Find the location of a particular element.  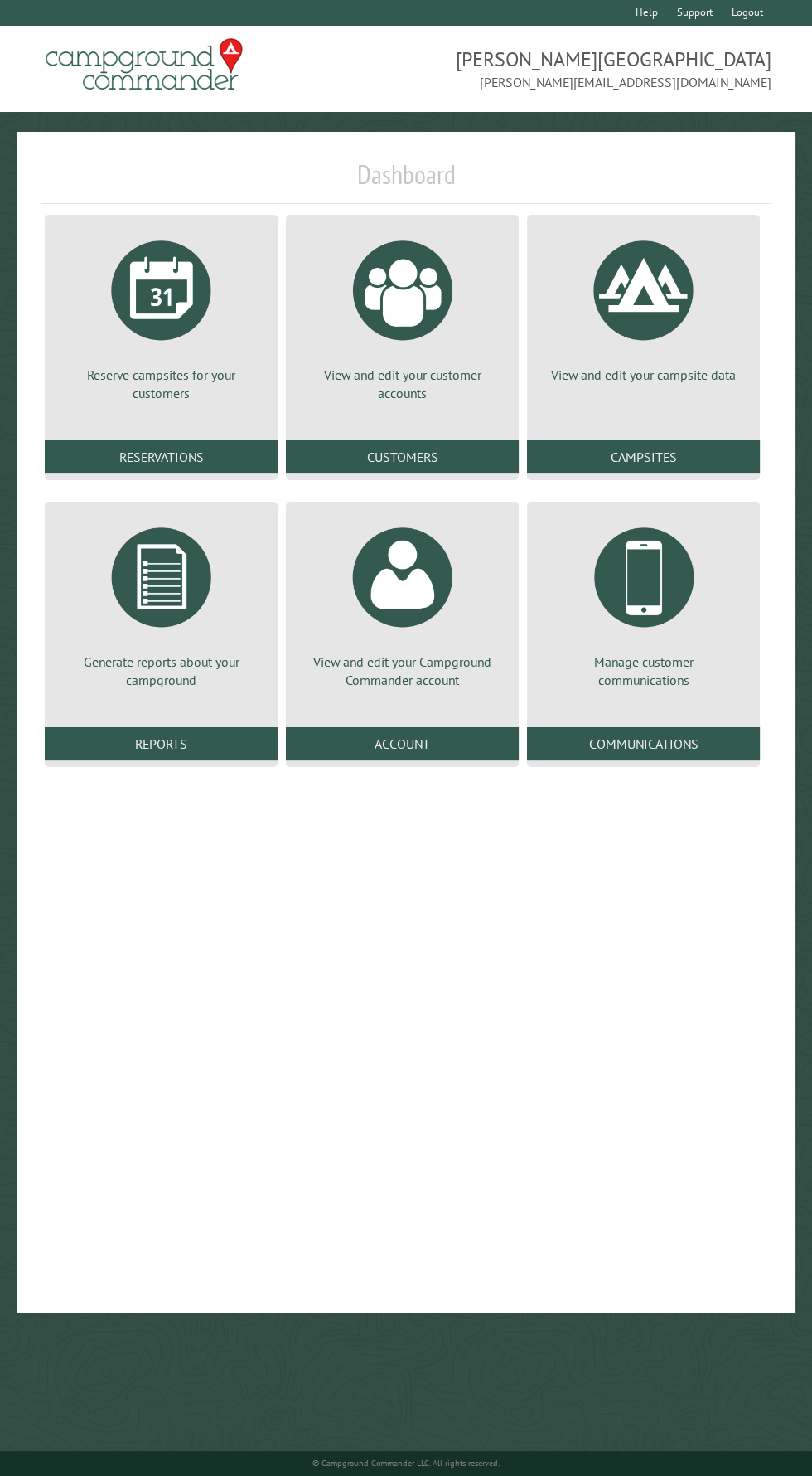

a: View and edit your customer accounts is located at coordinates (402, 315).